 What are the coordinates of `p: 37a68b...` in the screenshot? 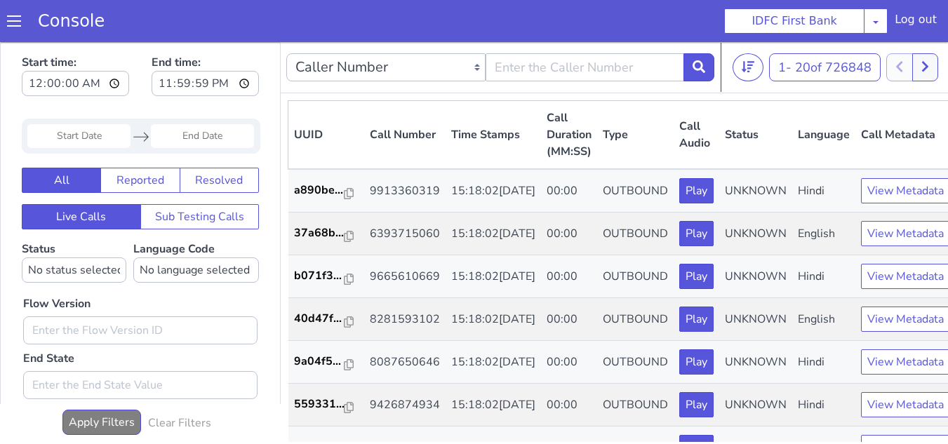 It's located at (319, 191).